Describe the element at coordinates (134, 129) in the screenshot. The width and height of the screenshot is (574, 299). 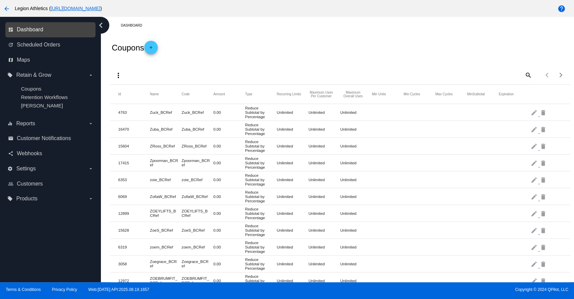
I see `mat-cell: 16470` at that location.